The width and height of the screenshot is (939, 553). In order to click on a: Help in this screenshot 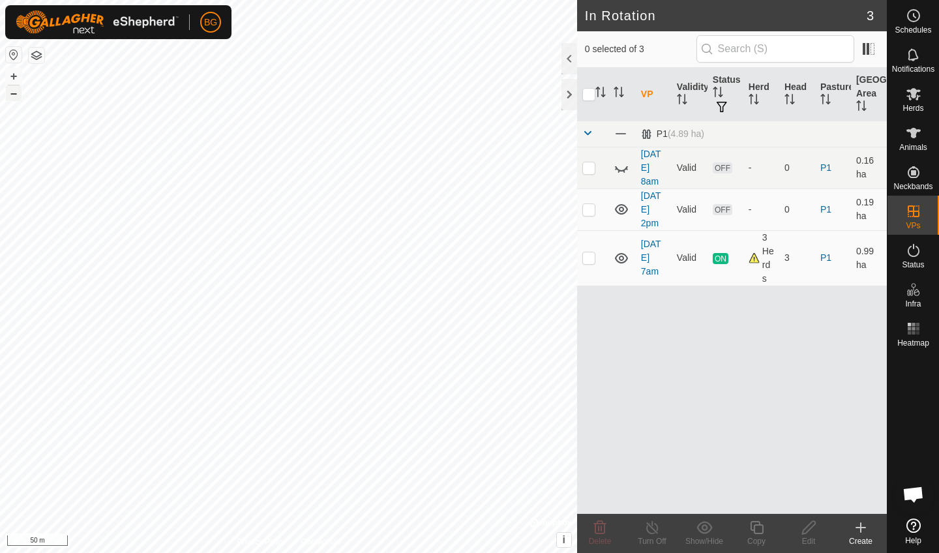, I will do `click(912, 531)`.